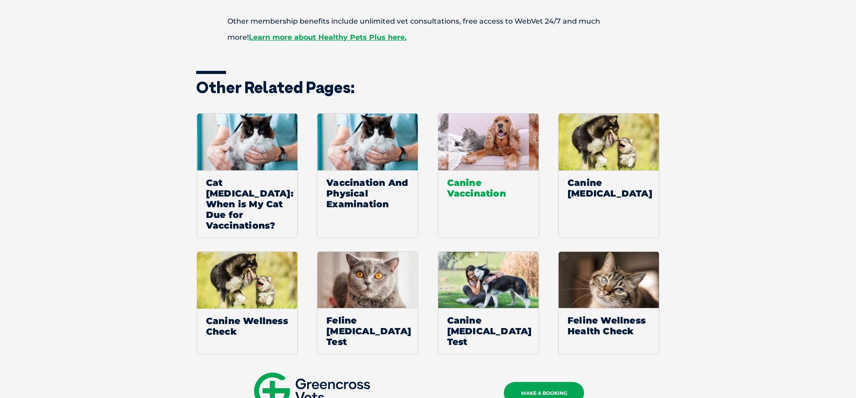 Image resolution: width=856 pixels, height=398 pixels. I want to click on h3: Other related pages:, so click(428, 87).